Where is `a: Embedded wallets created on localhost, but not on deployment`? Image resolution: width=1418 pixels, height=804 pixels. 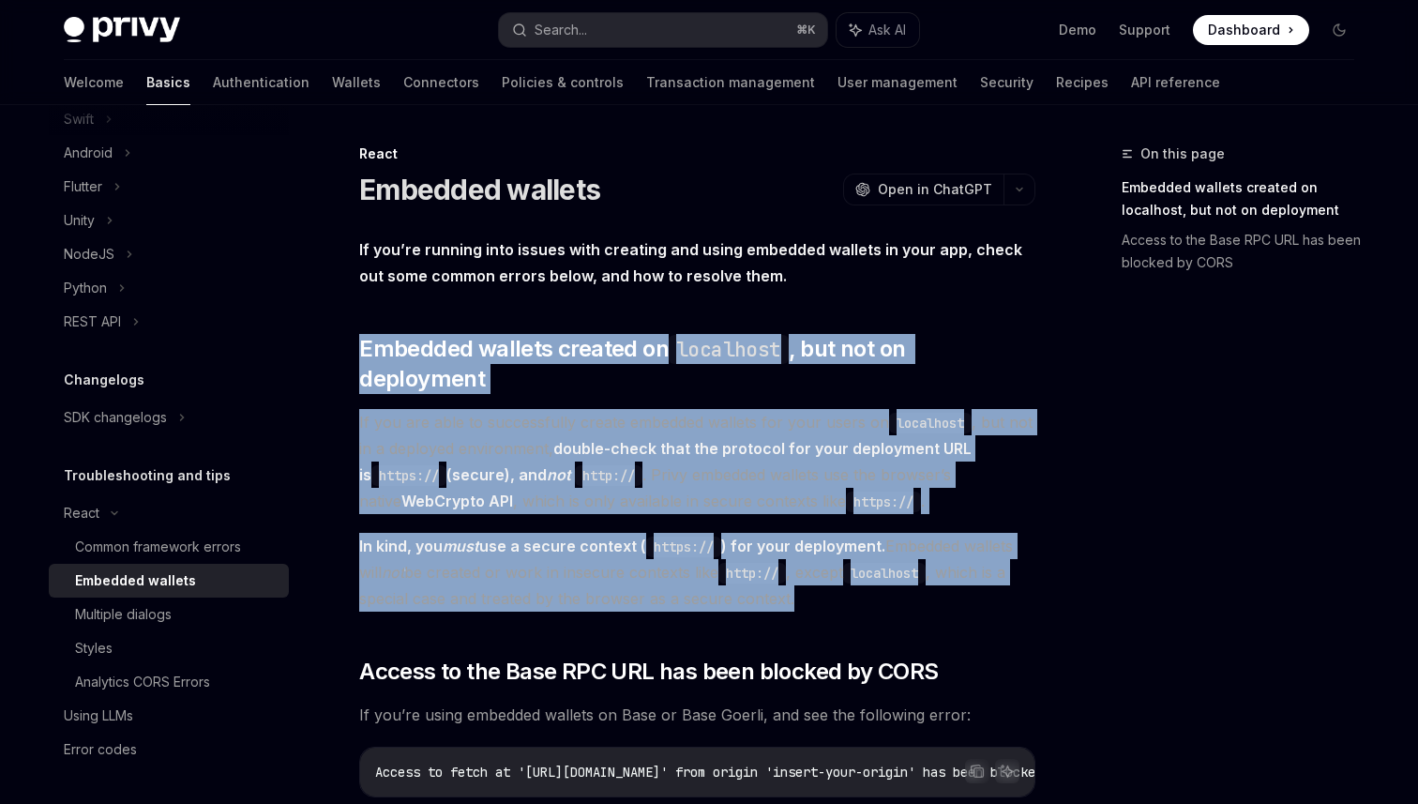
a: Embedded wallets created on localhost, but not on deployment is located at coordinates (1246, 199).